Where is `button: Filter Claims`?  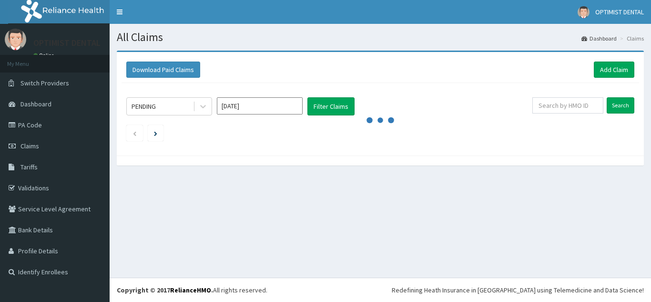 button: Filter Claims is located at coordinates (331, 106).